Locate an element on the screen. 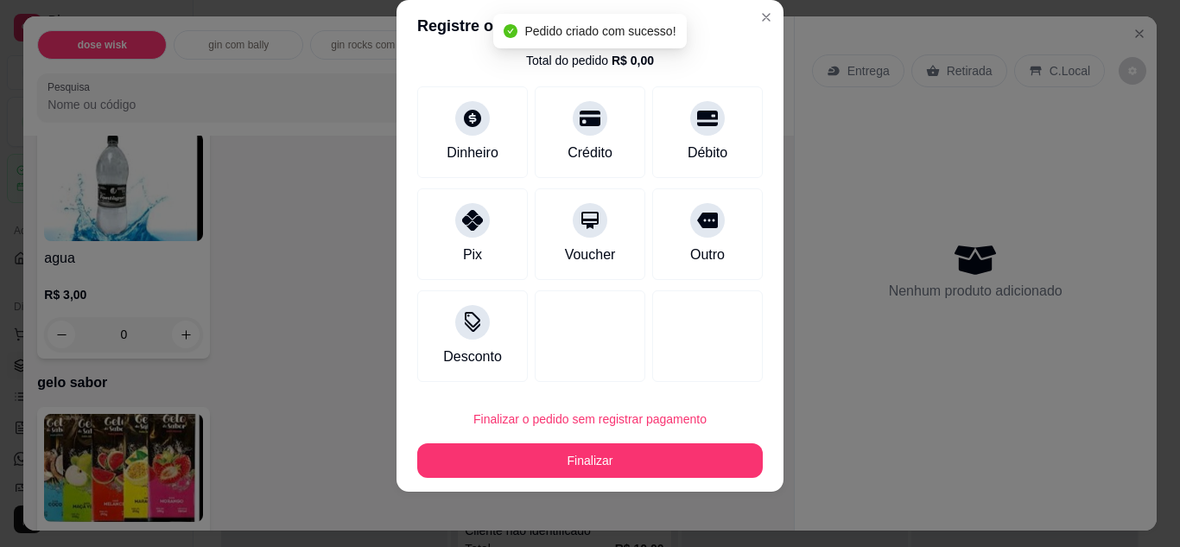 The width and height of the screenshot is (1180, 547). div: Débito is located at coordinates (708, 153).